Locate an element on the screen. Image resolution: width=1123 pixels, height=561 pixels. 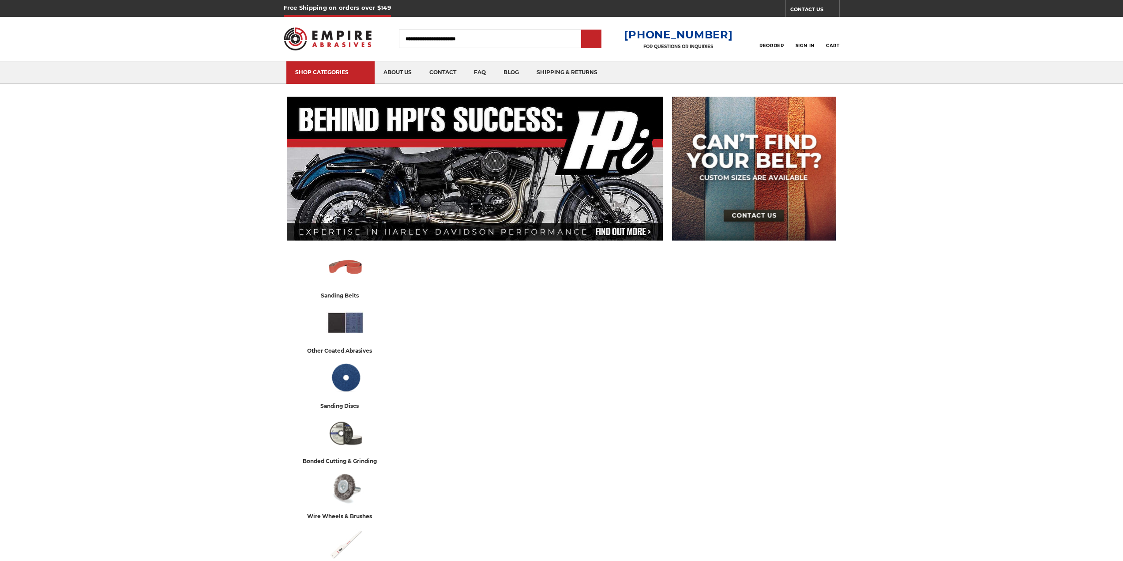
a: faq is located at coordinates (479, 72).